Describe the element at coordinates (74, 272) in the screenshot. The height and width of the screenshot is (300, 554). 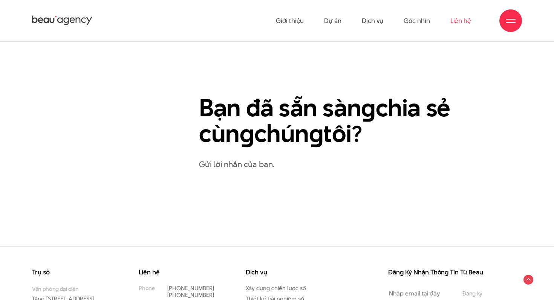
I see `h3: Trụ sở` at that location.